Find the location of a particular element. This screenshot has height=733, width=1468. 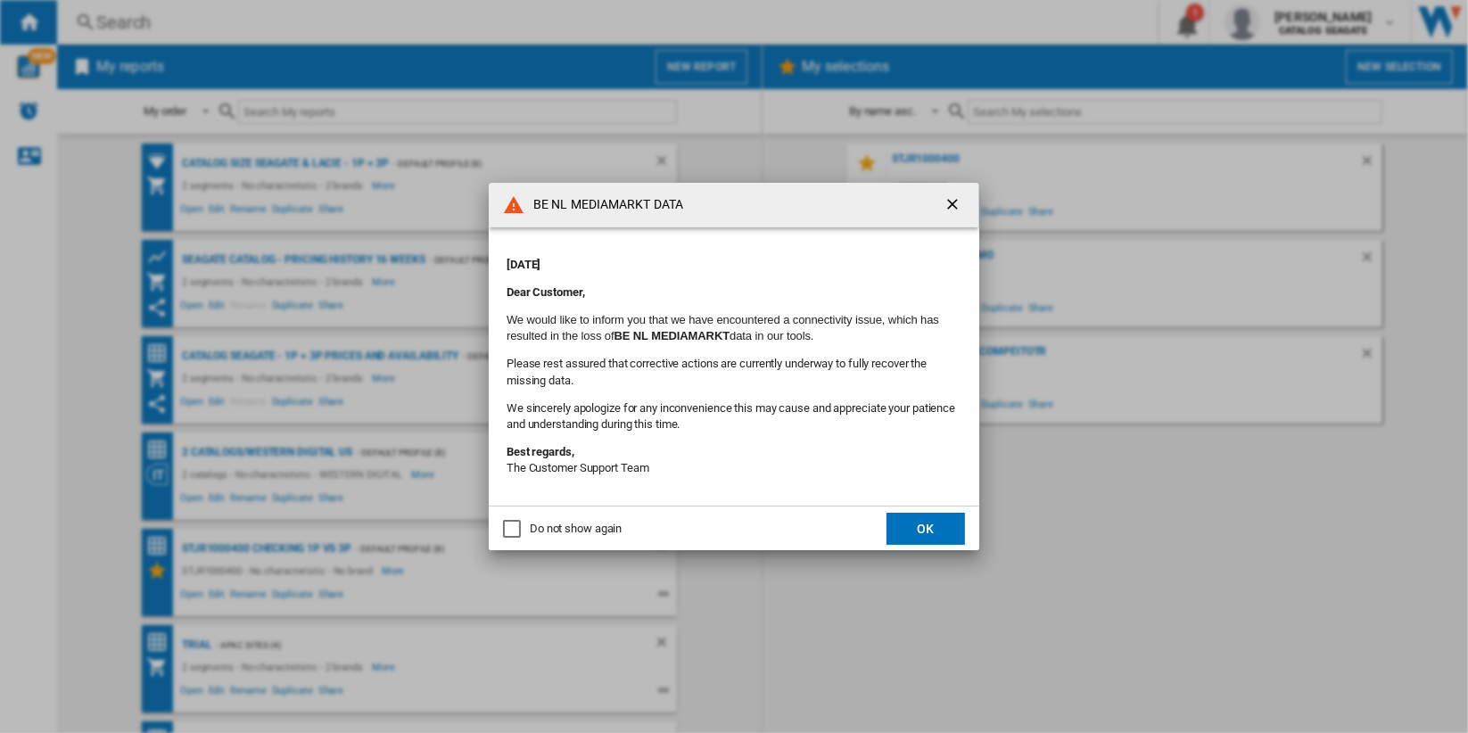

button: OK is located at coordinates (926, 529).